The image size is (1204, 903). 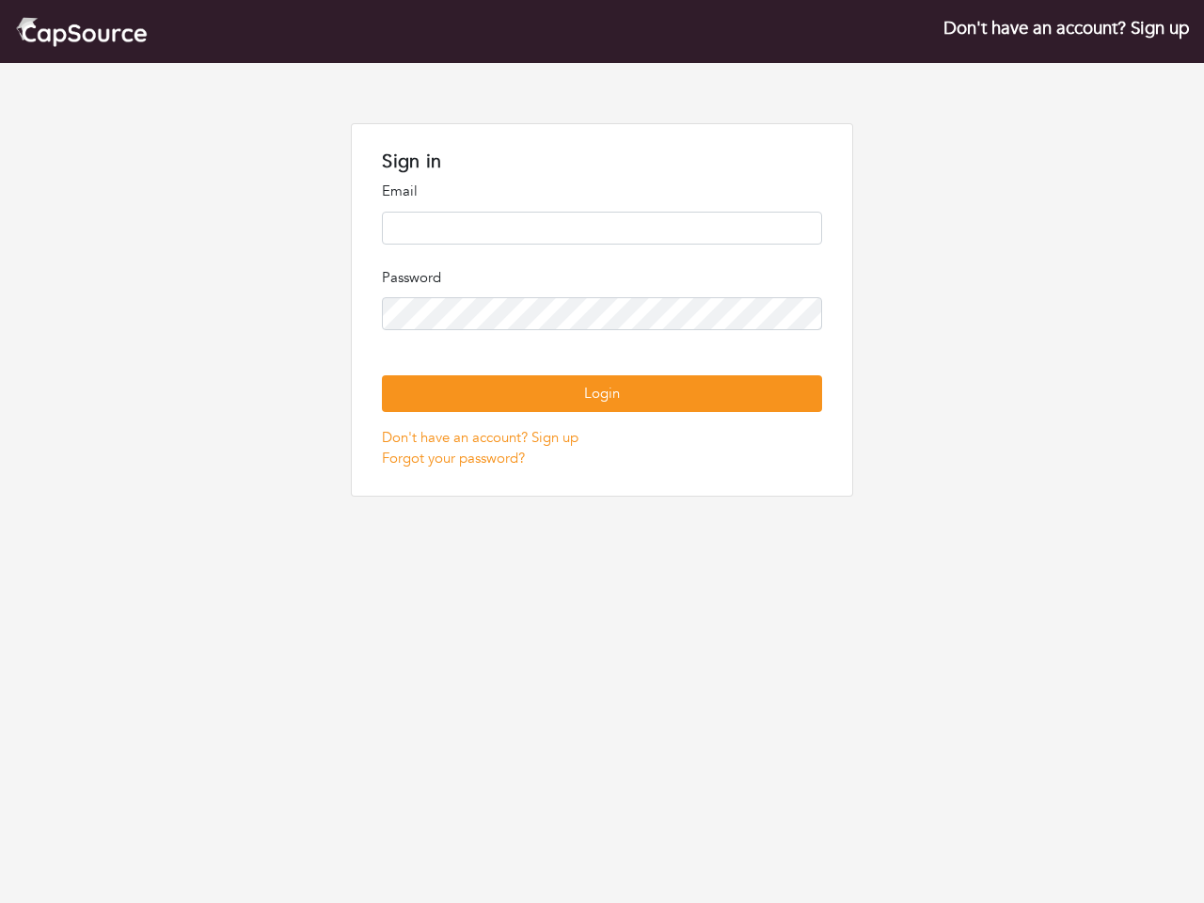 I want to click on img: cap_logo.png, so click(x=81, y=31).